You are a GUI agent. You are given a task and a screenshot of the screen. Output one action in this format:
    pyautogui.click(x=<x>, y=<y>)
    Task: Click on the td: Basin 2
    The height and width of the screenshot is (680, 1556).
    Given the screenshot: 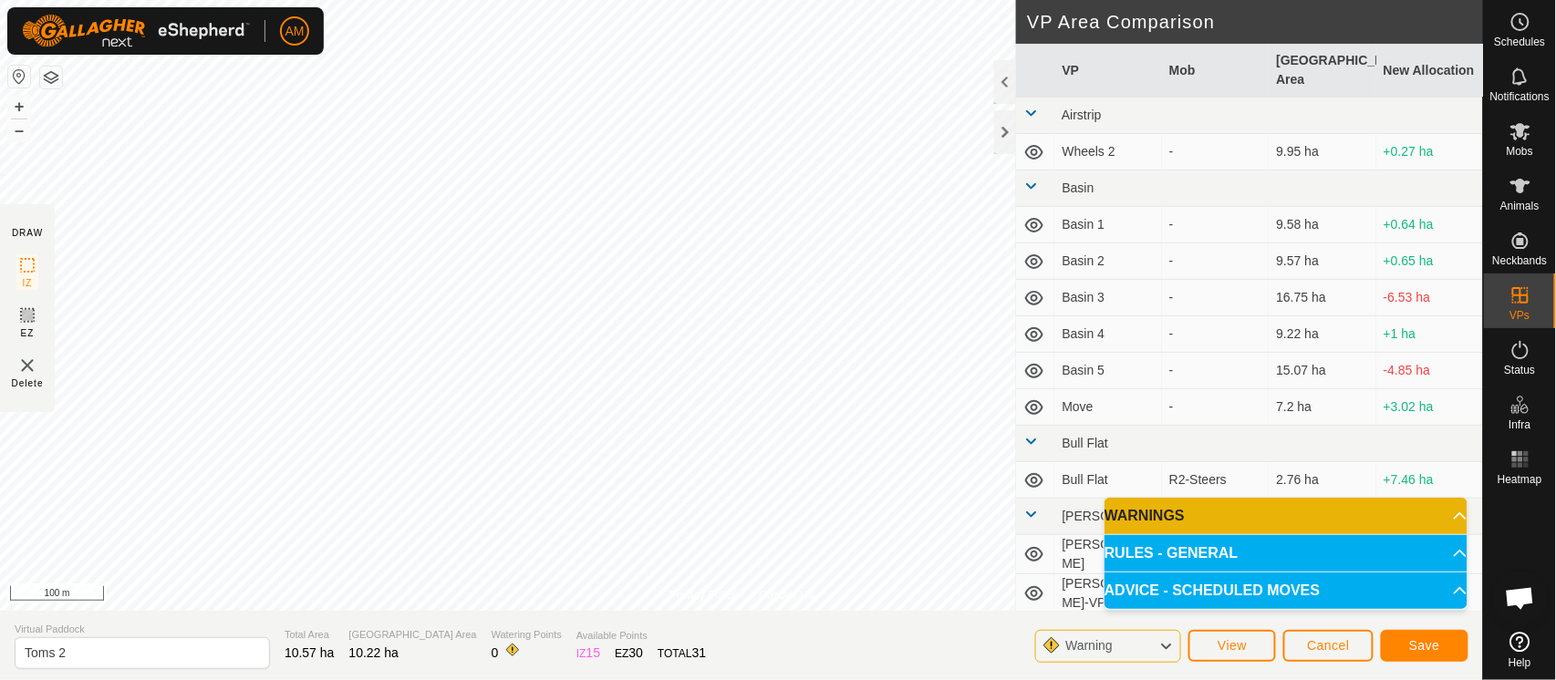 What is the action you would take?
    pyautogui.click(x=1107, y=262)
    